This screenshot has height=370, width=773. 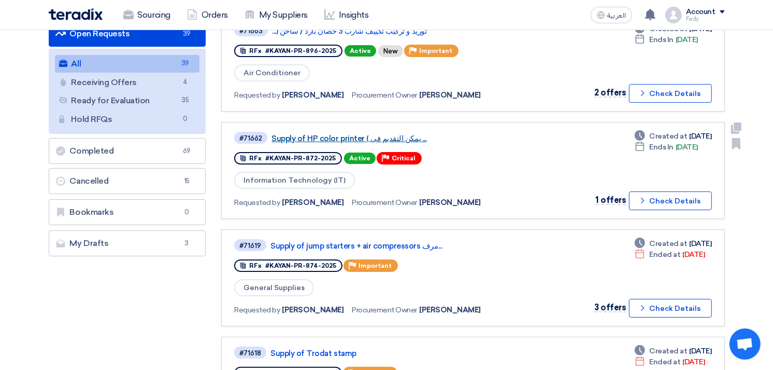 What do you see at coordinates (301, 265) in the screenshot?
I see `span: #KAYAN-PR-874-2025` at bounding box center [301, 265].